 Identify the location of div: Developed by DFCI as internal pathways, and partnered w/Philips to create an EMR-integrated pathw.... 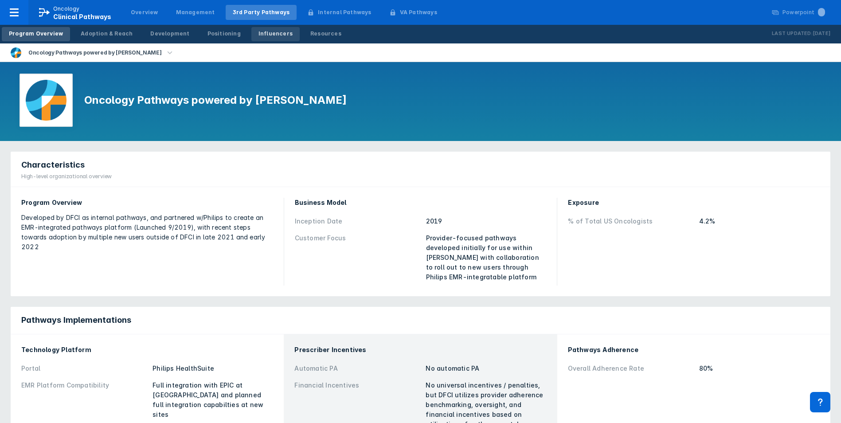
(147, 232).